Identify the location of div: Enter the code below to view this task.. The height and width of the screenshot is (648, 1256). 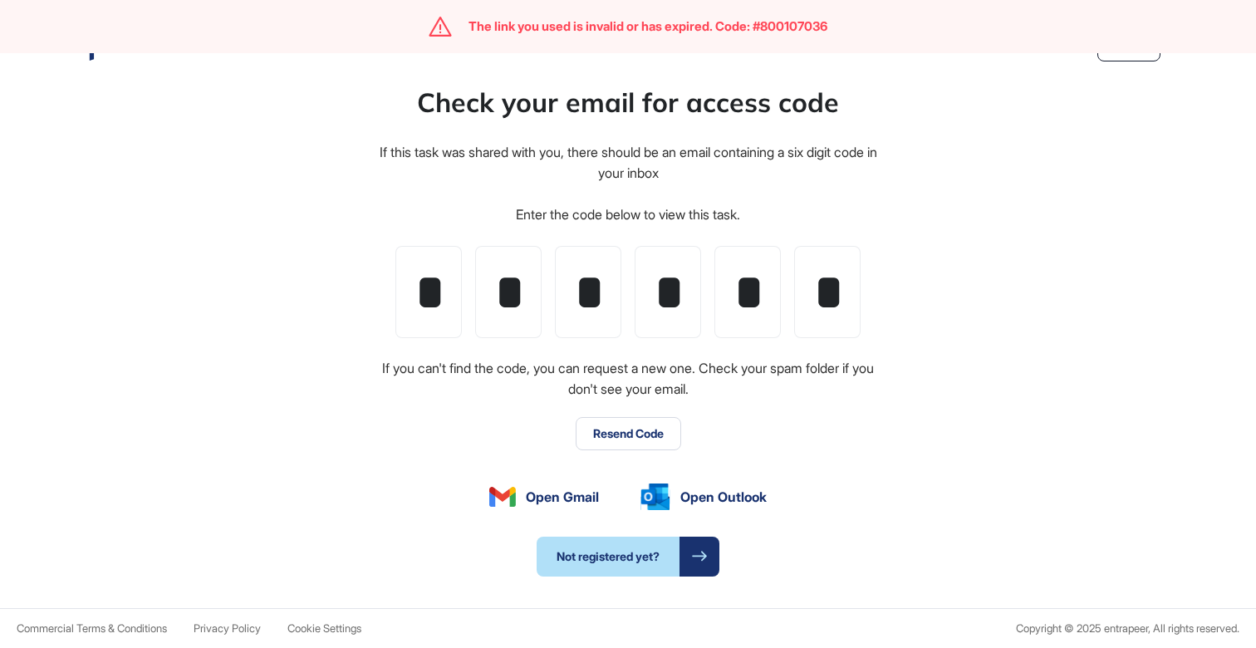
(628, 215).